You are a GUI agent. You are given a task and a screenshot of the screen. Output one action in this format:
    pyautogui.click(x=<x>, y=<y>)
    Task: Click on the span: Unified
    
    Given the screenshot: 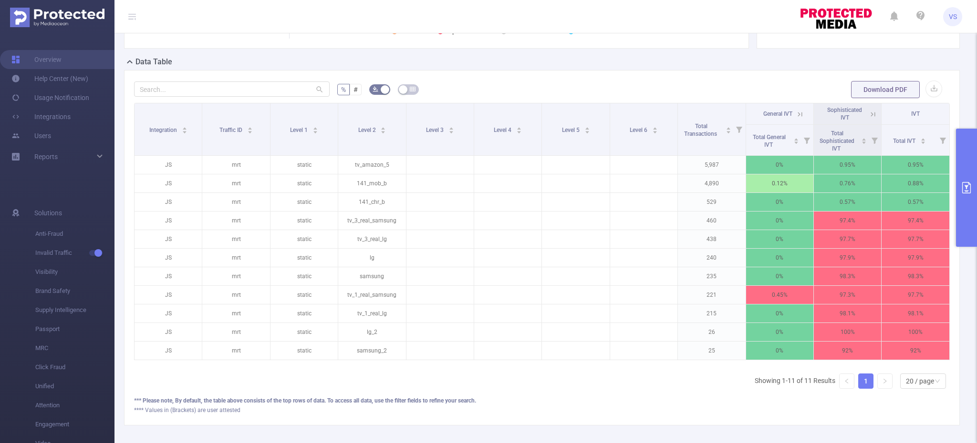 What is the action you would take?
    pyautogui.click(x=75, y=387)
    